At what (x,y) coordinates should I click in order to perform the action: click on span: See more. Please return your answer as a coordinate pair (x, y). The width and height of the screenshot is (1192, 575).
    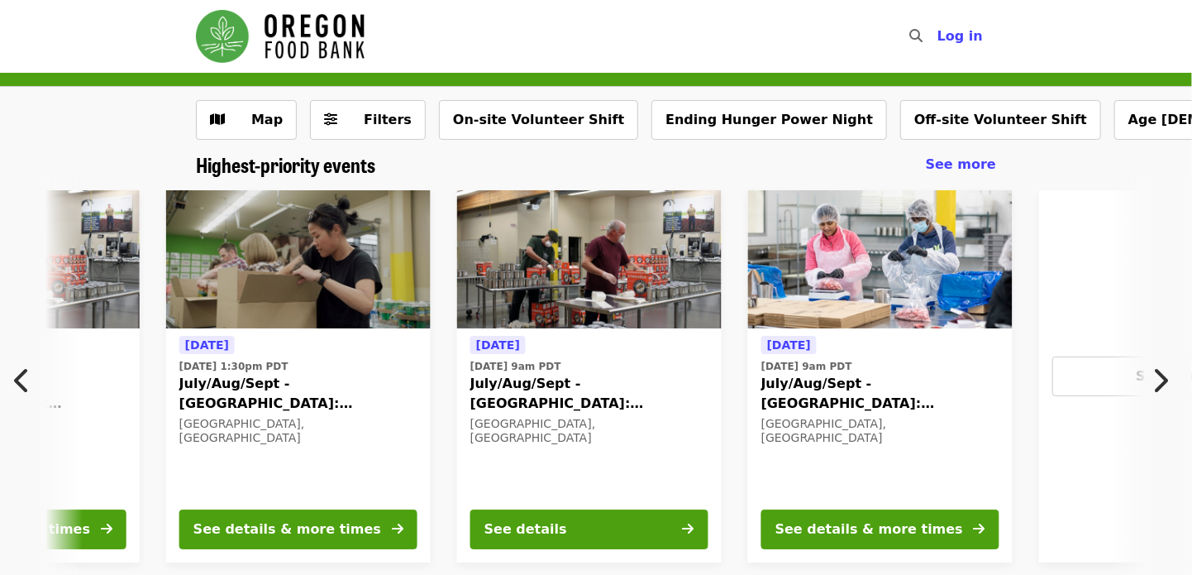
    Looking at the image, I should click on (961, 164).